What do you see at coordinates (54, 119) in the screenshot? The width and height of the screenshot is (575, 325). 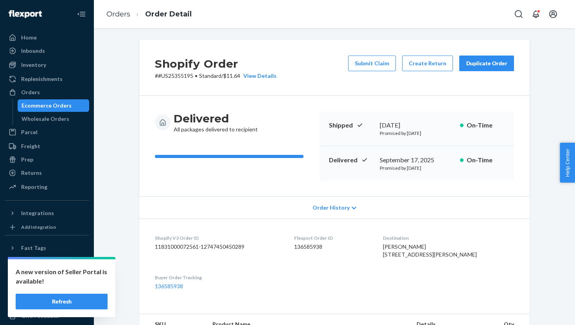 I see `a: Wholesale Orders` at bounding box center [54, 119].